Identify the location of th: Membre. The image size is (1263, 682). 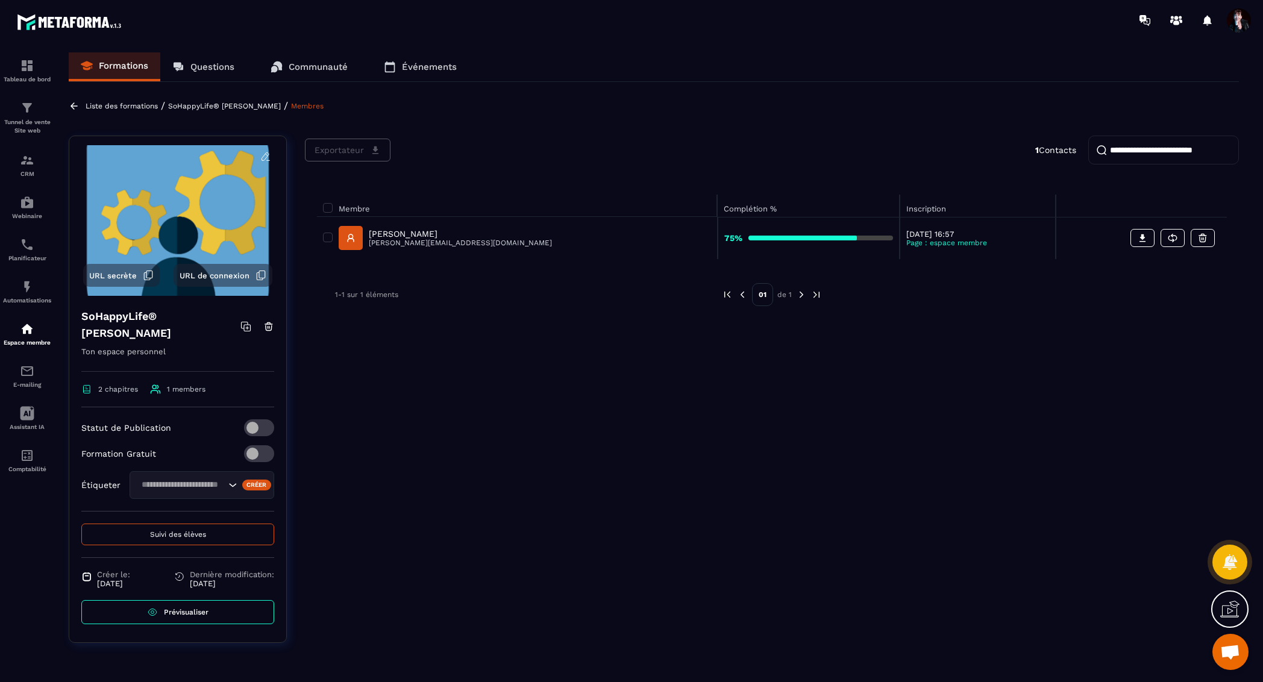
(517, 205).